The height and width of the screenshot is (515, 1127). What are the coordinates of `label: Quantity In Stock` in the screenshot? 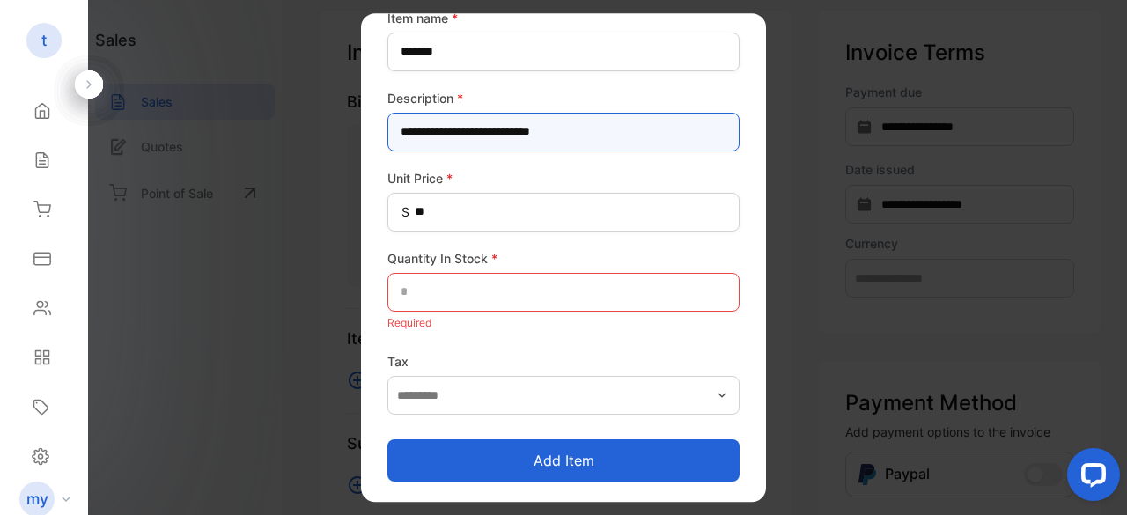 It's located at (563, 258).